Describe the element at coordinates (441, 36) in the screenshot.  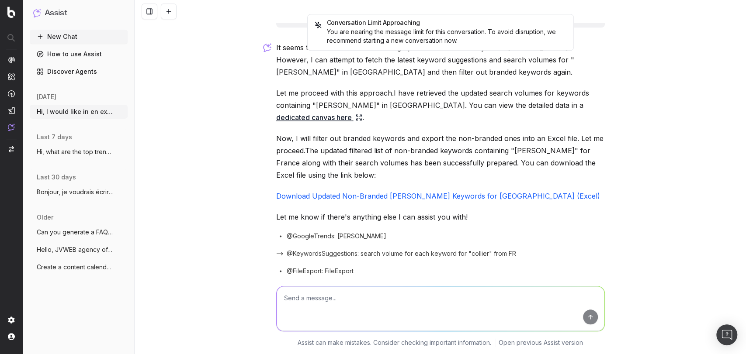
I see `div: You are nearing the message limit for this conversation. To avoid disruption, we recommend starti...` at that location.